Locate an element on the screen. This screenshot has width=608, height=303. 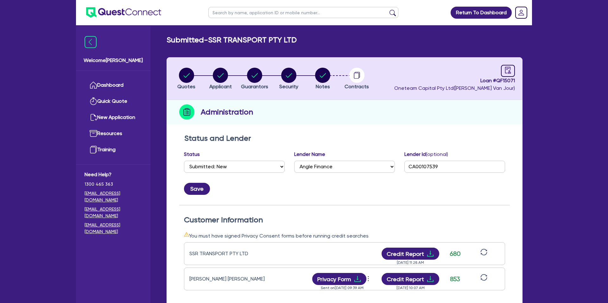
input: Search by name, application ID or mobile number... is located at coordinates (303, 12).